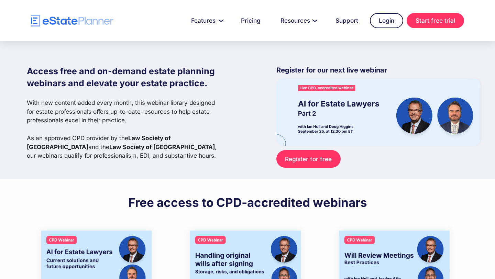 This screenshot has height=279, width=495. What do you see at coordinates (379, 112) in the screenshot?
I see `img: eState Academy webinar` at bounding box center [379, 112].